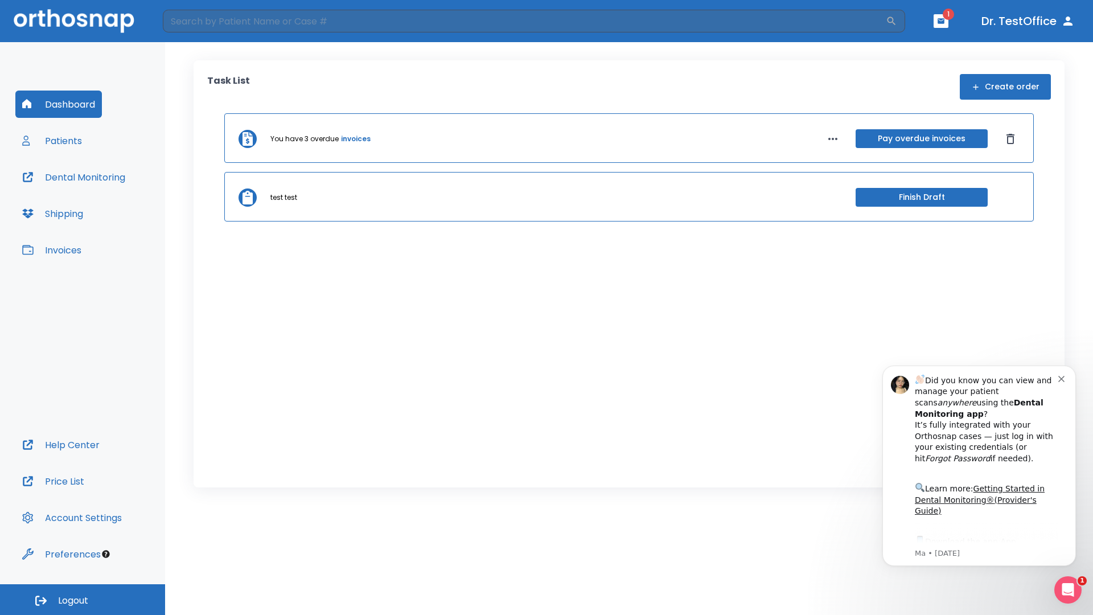 The height and width of the screenshot is (615, 1093). What do you see at coordinates (52, 250) in the screenshot?
I see `button: Invoices` at bounding box center [52, 250].